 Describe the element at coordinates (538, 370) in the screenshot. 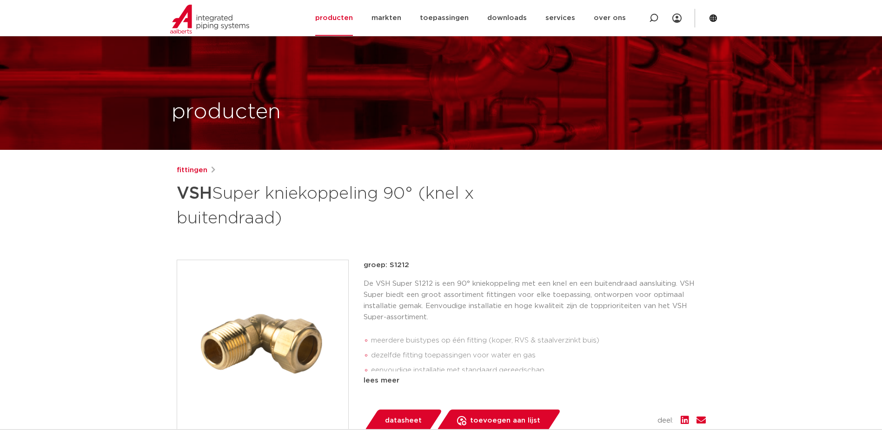

I see `li: eenvoudige installatie met standaard gereedschap` at that location.